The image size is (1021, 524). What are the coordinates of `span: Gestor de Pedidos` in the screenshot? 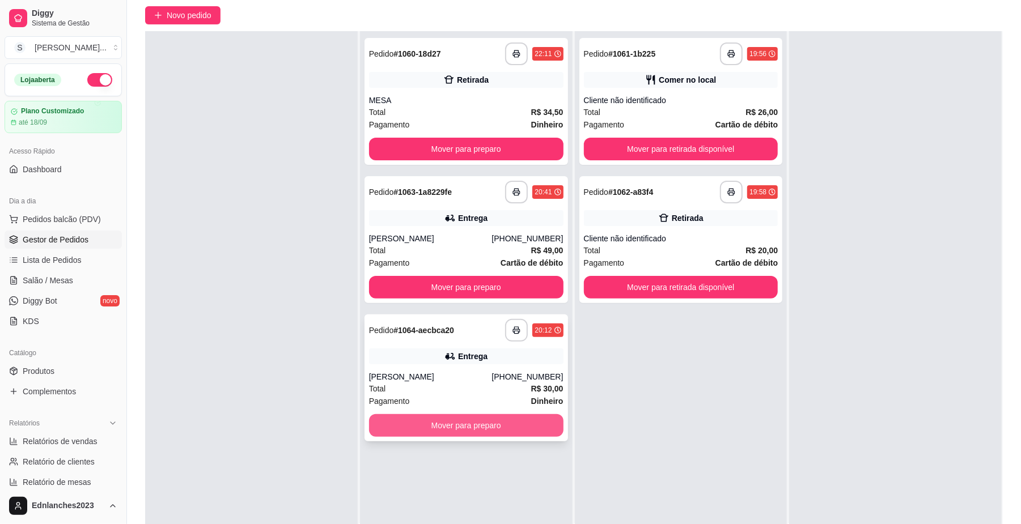 It's located at (56, 240).